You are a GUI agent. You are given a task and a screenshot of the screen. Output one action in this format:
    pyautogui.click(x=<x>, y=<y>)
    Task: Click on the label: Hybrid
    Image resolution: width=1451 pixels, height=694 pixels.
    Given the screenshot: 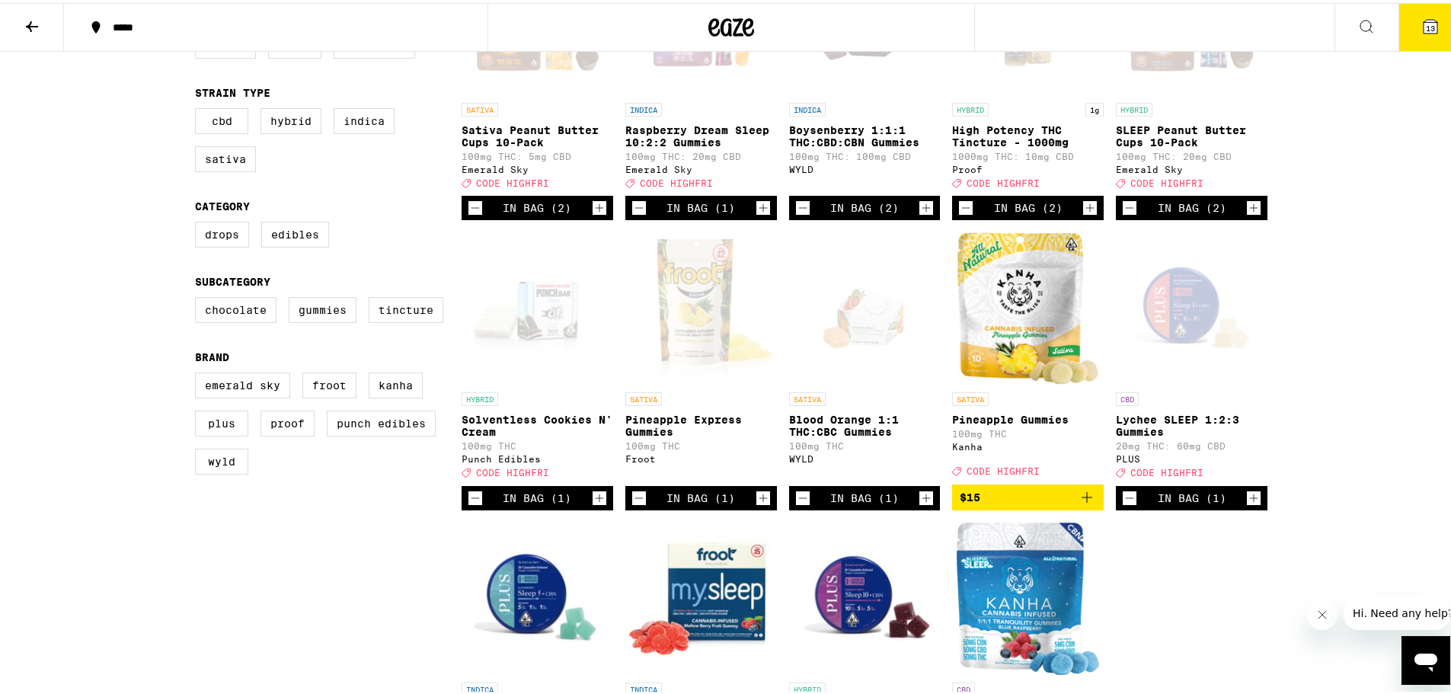 What is the action you would take?
    pyautogui.click(x=291, y=118)
    